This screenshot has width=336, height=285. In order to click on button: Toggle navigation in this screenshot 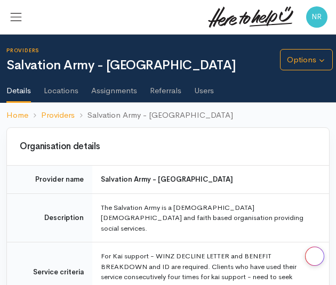, I will do `click(16, 17)`.